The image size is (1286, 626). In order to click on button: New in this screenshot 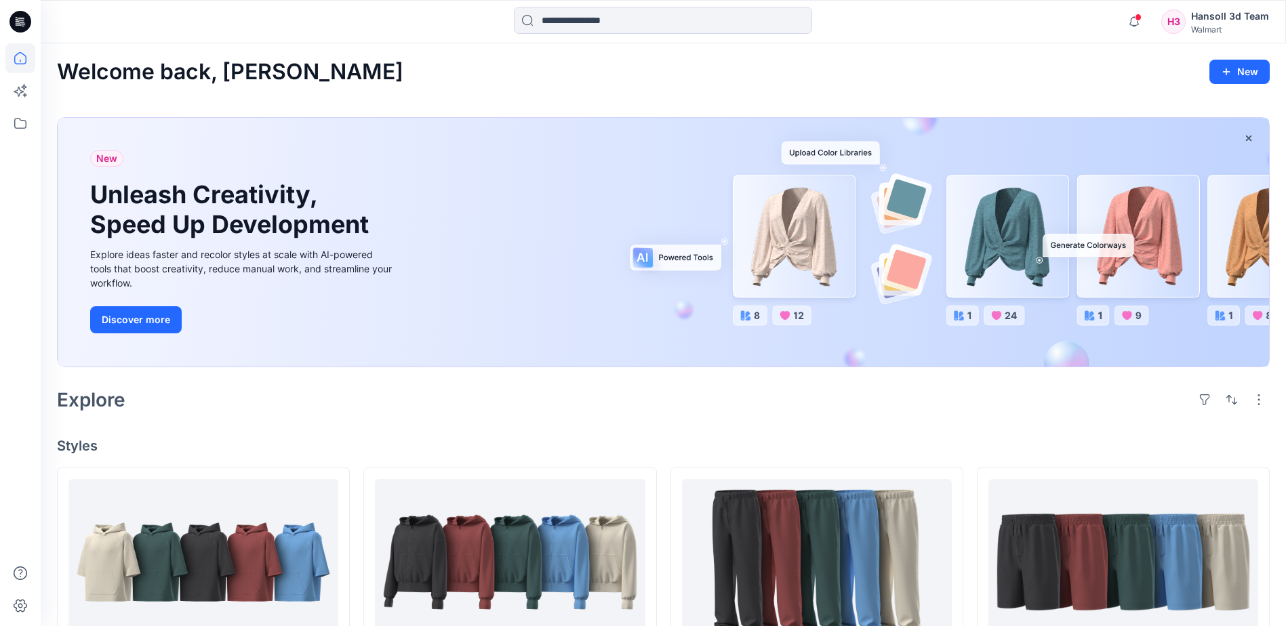, I will do `click(1239, 72)`.